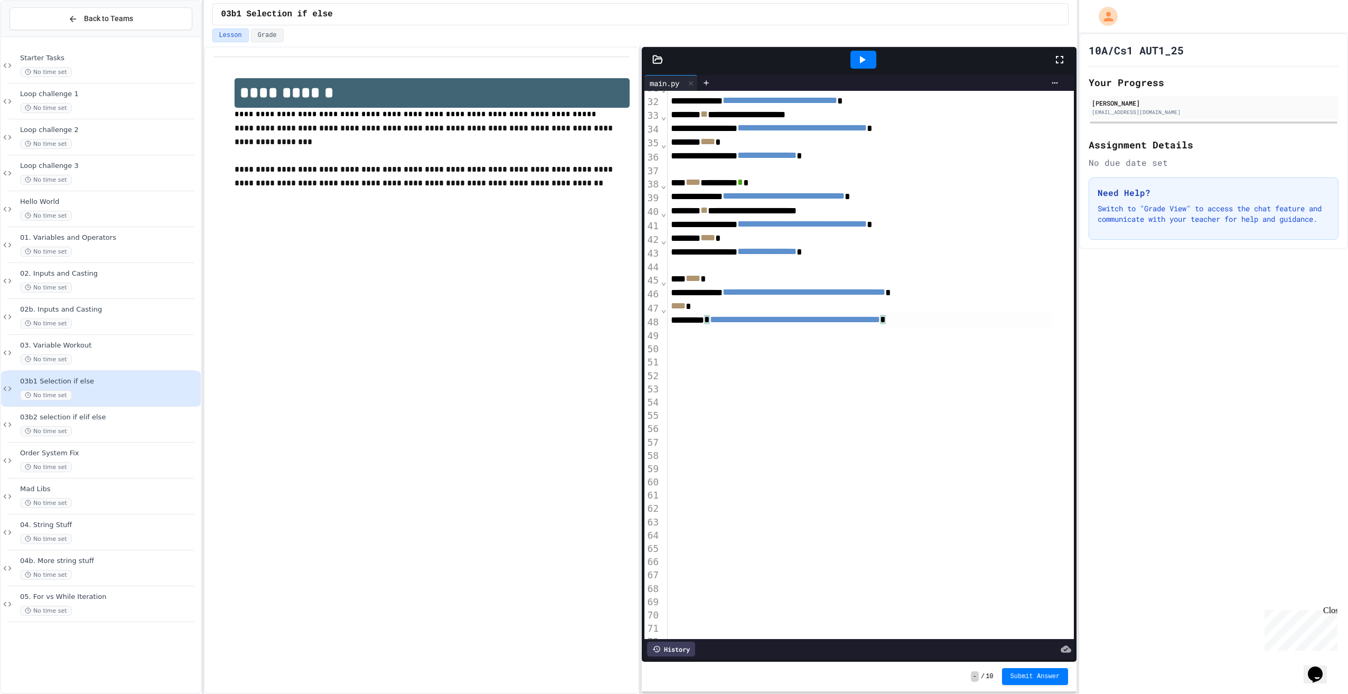 This screenshot has width=1348, height=694. What do you see at coordinates (1036, 677) in the screenshot?
I see `span: Submit Answer` at bounding box center [1036, 677].